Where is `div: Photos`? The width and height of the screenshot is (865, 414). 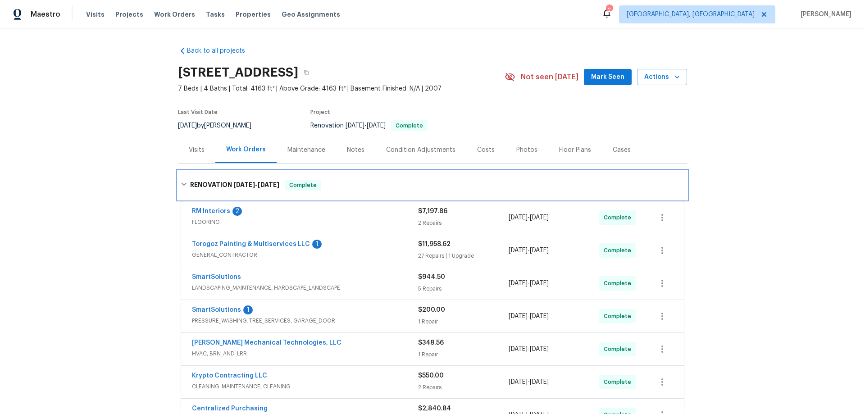
div: Photos is located at coordinates (527, 150).